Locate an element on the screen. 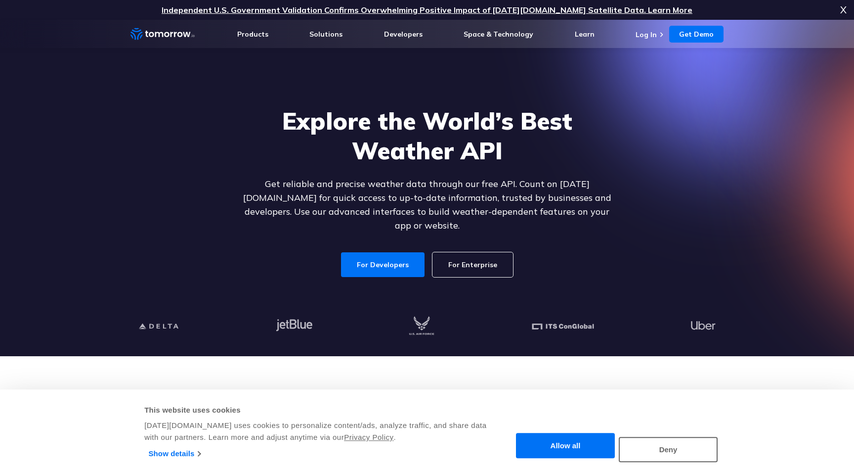 The width and height of the screenshot is (854, 474). a: Learn is located at coordinates (585, 34).